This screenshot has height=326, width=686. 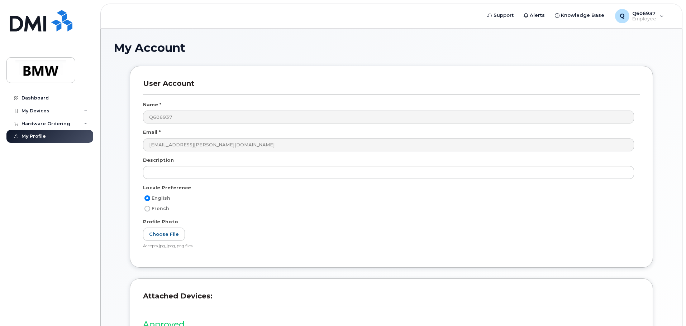 What do you see at coordinates (158, 160) in the screenshot?
I see `label: Description` at bounding box center [158, 160].